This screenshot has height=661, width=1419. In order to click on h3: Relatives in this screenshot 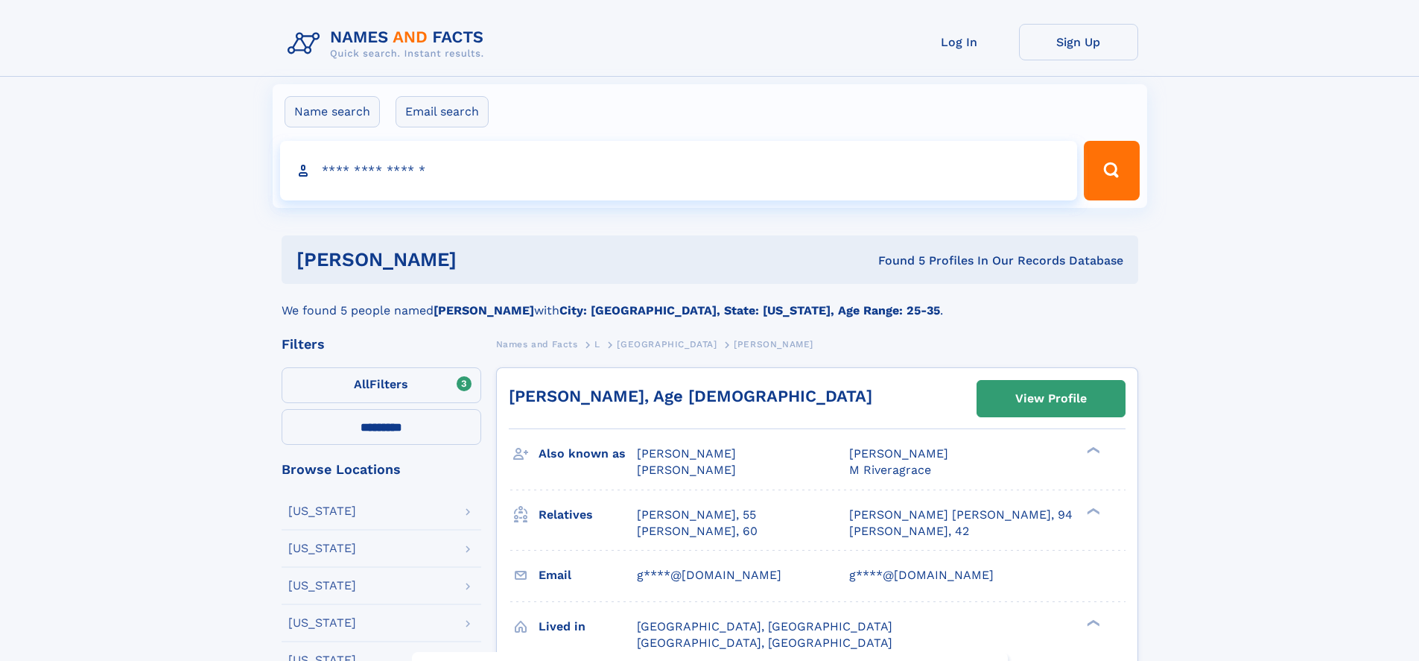, I will do `click(588, 515)`.